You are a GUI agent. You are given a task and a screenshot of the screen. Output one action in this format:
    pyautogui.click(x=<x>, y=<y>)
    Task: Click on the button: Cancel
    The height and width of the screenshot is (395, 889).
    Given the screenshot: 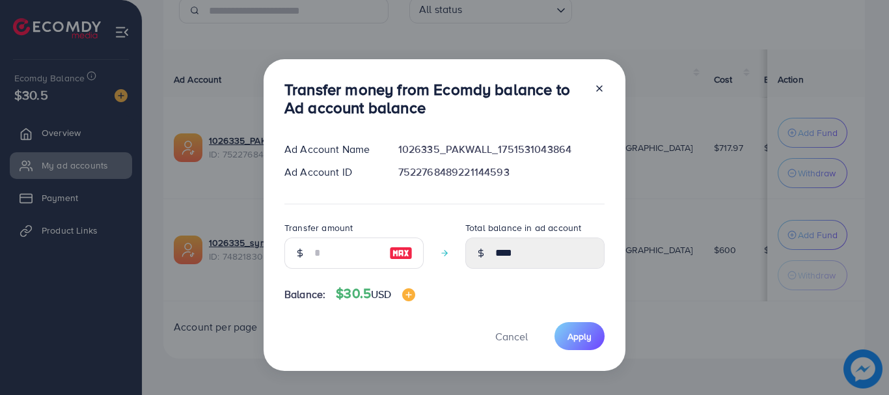 What is the action you would take?
    pyautogui.click(x=512, y=336)
    